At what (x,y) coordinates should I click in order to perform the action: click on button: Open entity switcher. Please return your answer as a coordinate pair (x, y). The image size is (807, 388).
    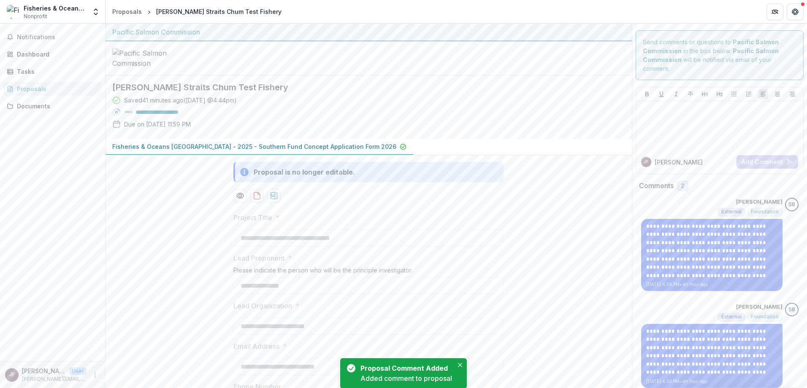
    Looking at the image, I should click on (96, 12).